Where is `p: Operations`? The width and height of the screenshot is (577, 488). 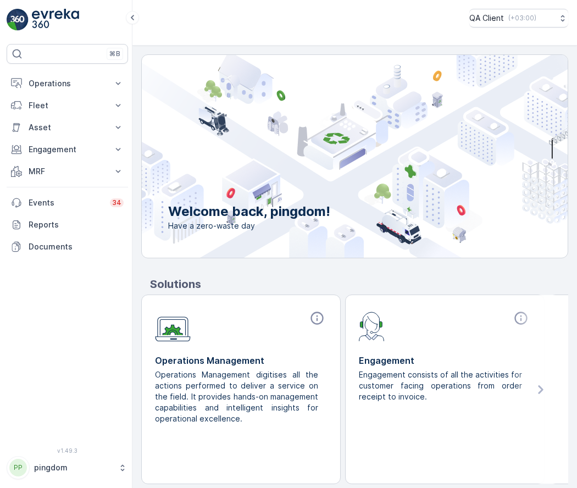 p: Operations is located at coordinates (67, 83).